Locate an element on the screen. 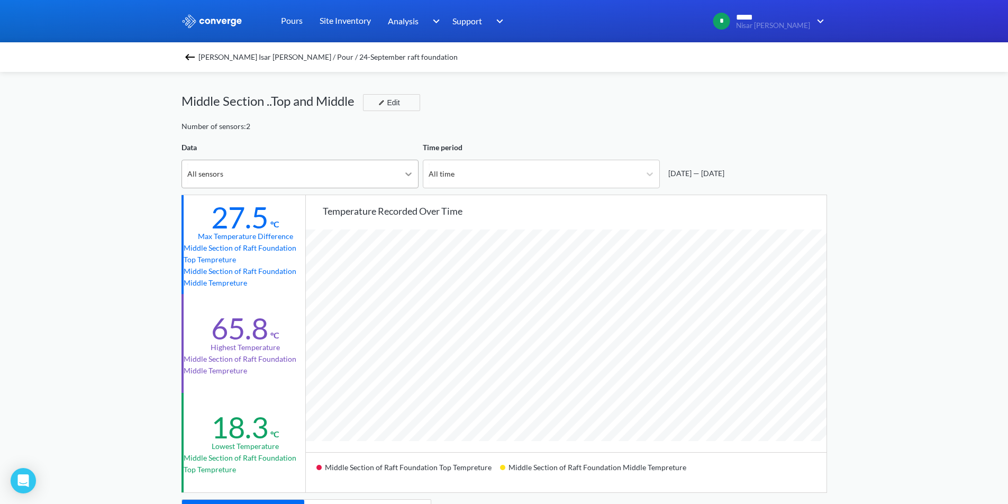 This screenshot has width=1008, height=504. div: Middle Section of Raft Foundation Top Tempreture is located at coordinates (408, 471).